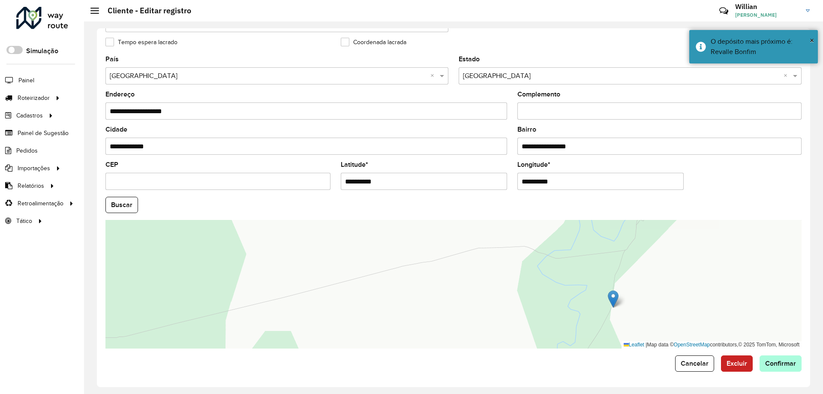  What do you see at coordinates (141, 42) in the screenshot?
I see `label: Tempo espera lacrado` at bounding box center [141, 42].